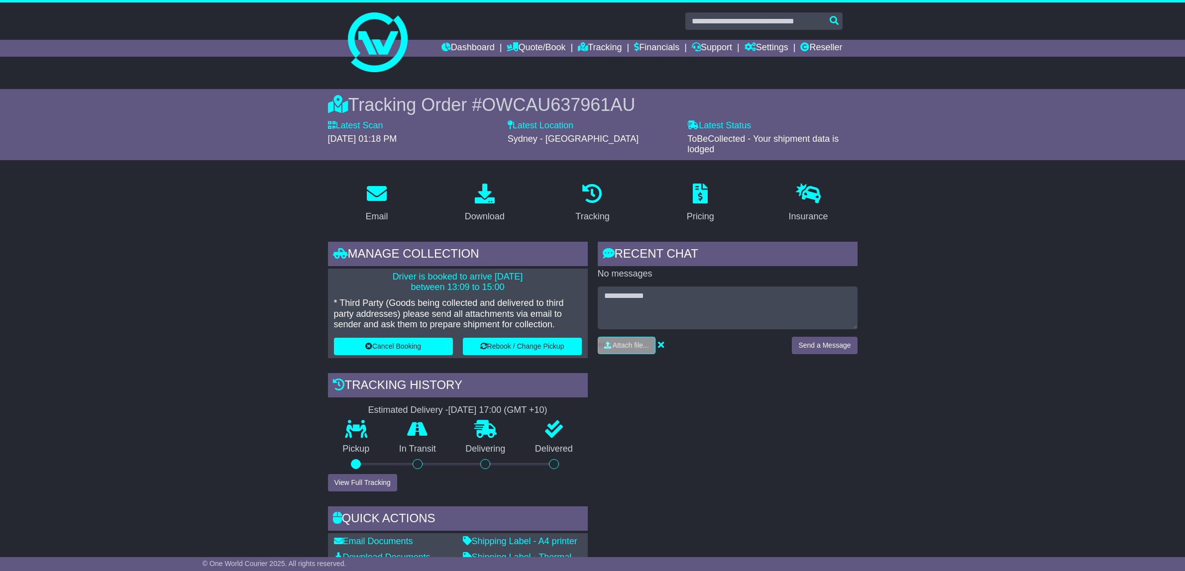 Image resolution: width=1185 pixels, height=571 pixels. Describe the element at coordinates (485, 216) in the screenshot. I see `div: Download` at that location.